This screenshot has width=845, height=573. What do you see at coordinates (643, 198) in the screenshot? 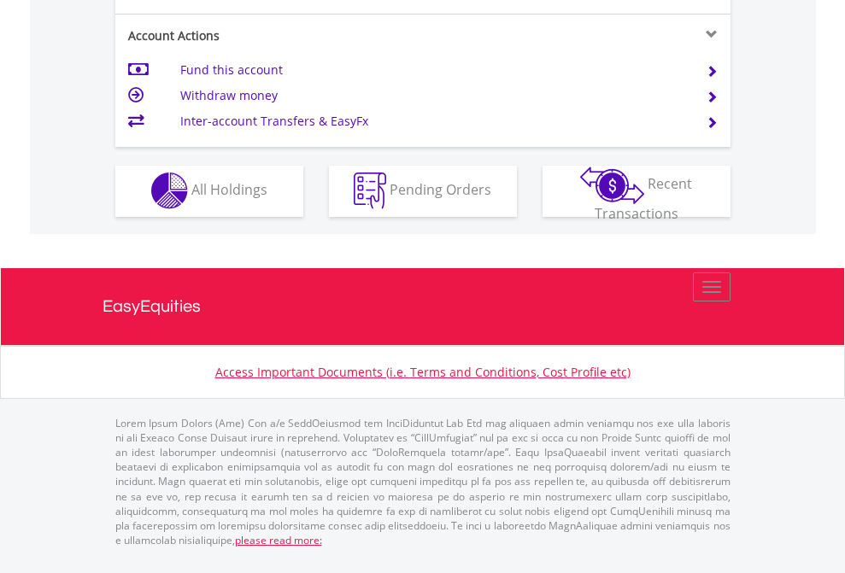
I see `span: Recent Transactions` at bounding box center [643, 198].